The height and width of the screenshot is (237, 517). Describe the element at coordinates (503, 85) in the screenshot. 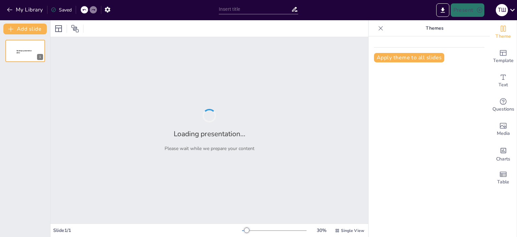

I see `span: Text` at that location.